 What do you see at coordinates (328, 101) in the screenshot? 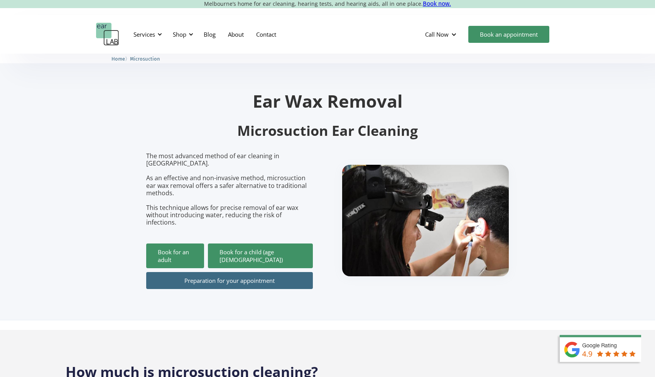
I see `h1: Ear Wax Removal` at bounding box center [328, 101].